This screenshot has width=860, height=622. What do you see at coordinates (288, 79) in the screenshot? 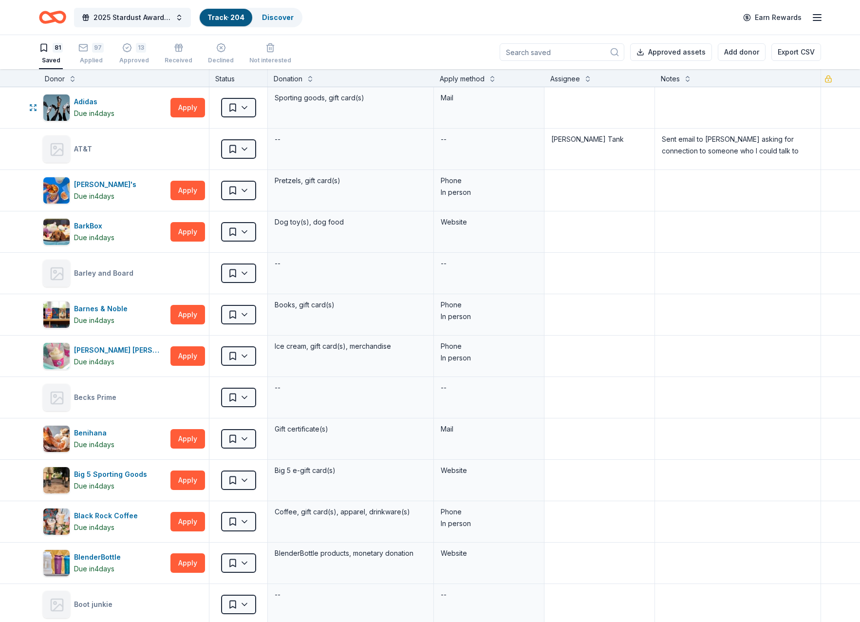
I see `div: Donation` at bounding box center [288, 79].